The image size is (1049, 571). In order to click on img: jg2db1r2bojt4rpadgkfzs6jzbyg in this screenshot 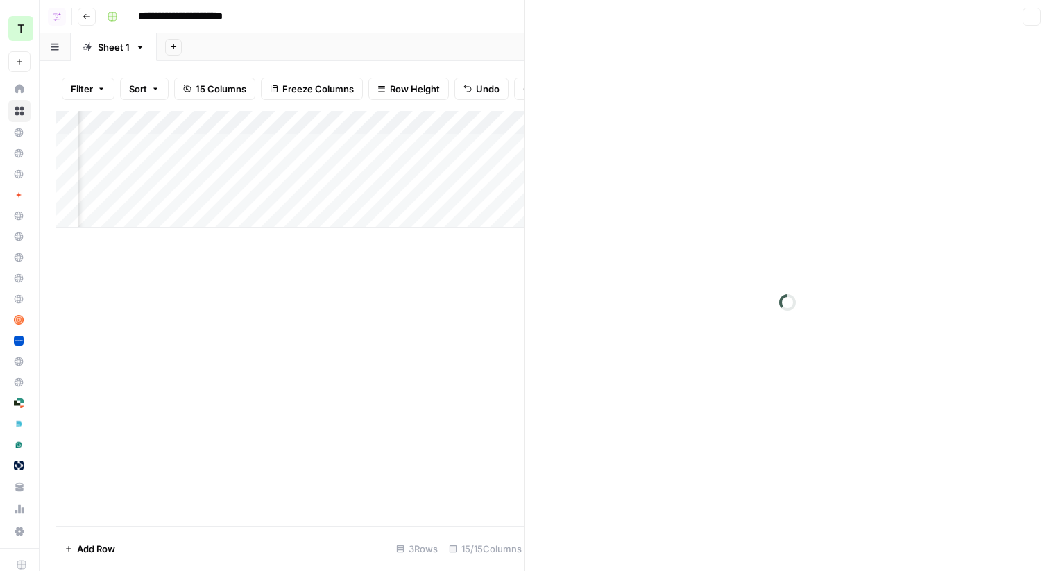, I will do `click(19, 195)`.